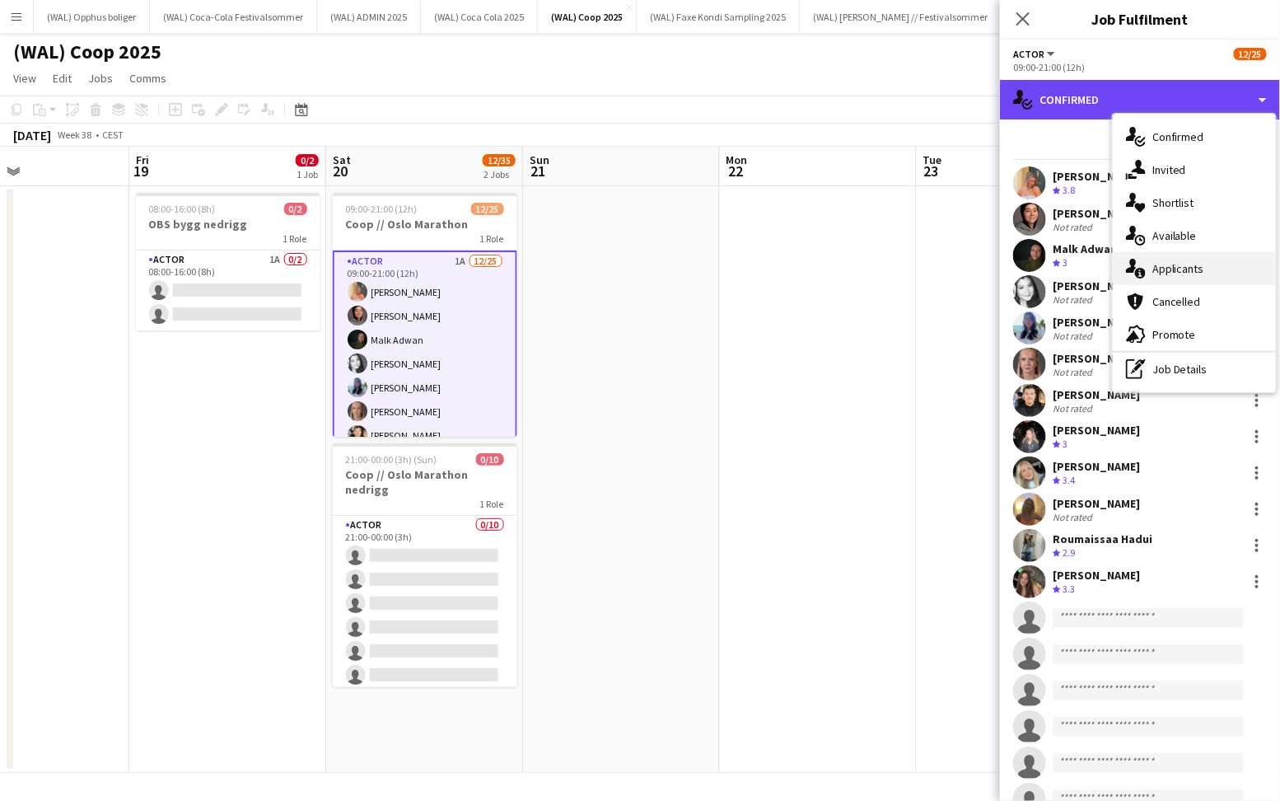 This screenshot has height=801, width=1280. What do you see at coordinates (718, 16) in the screenshot?
I see `button: (WAL) Faxe Kondi Sampling 2025` at bounding box center [718, 16].